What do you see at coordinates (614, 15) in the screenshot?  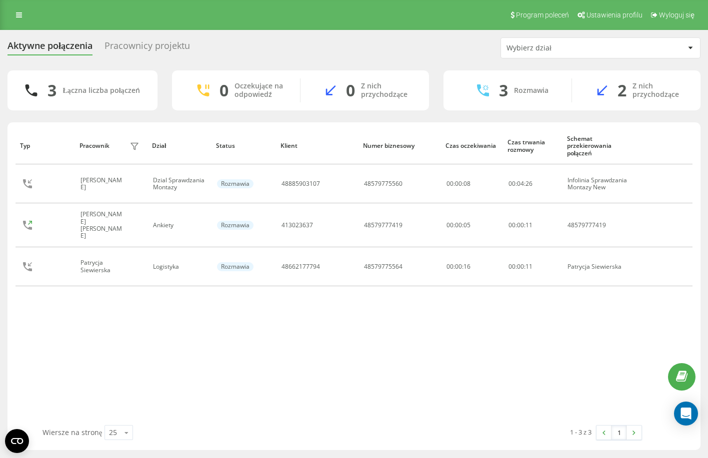 I see `span: Ustawienia profilu` at bounding box center [614, 15].